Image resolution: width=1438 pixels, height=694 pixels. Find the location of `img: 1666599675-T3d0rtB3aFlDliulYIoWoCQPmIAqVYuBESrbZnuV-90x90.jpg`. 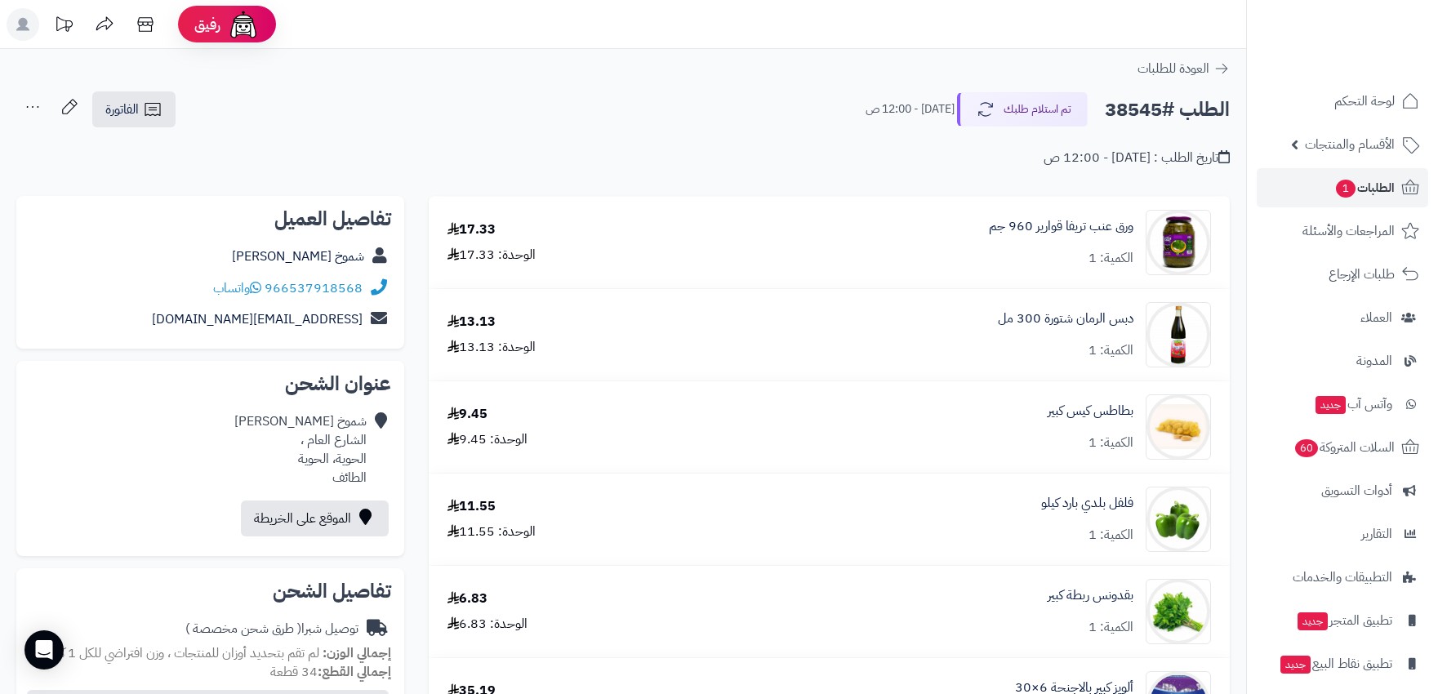

img: 1666599675-T3d0rtB3aFlDliulYIoWoCQPmIAqVYuBESrbZnuV-90x90.jpg is located at coordinates (1179, 427).